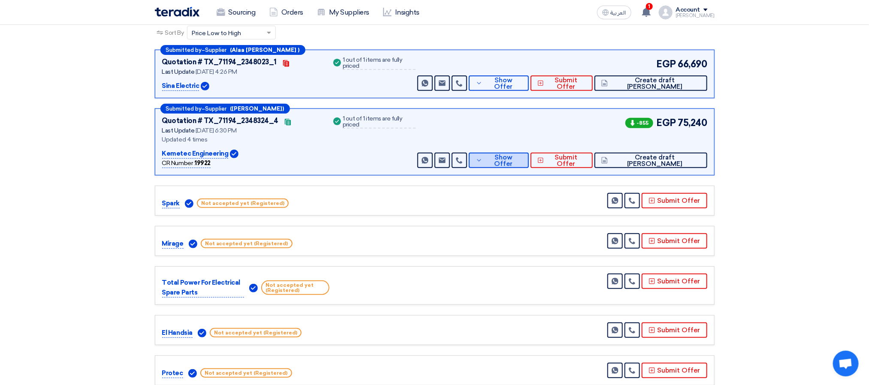 The width and height of the screenshot is (869, 385). I want to click on p: Kemetec Engineering, so click(195, 154).